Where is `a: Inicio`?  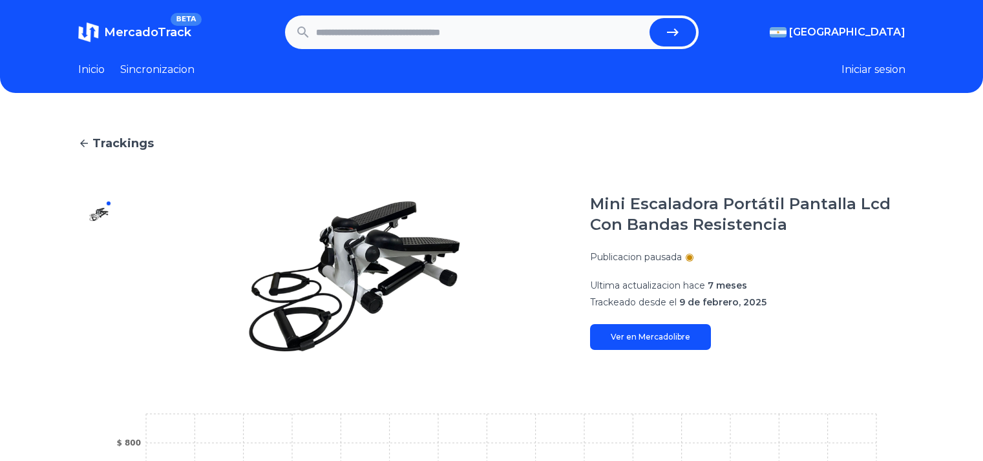
a: Inicio is located at coordinates (91, 70).